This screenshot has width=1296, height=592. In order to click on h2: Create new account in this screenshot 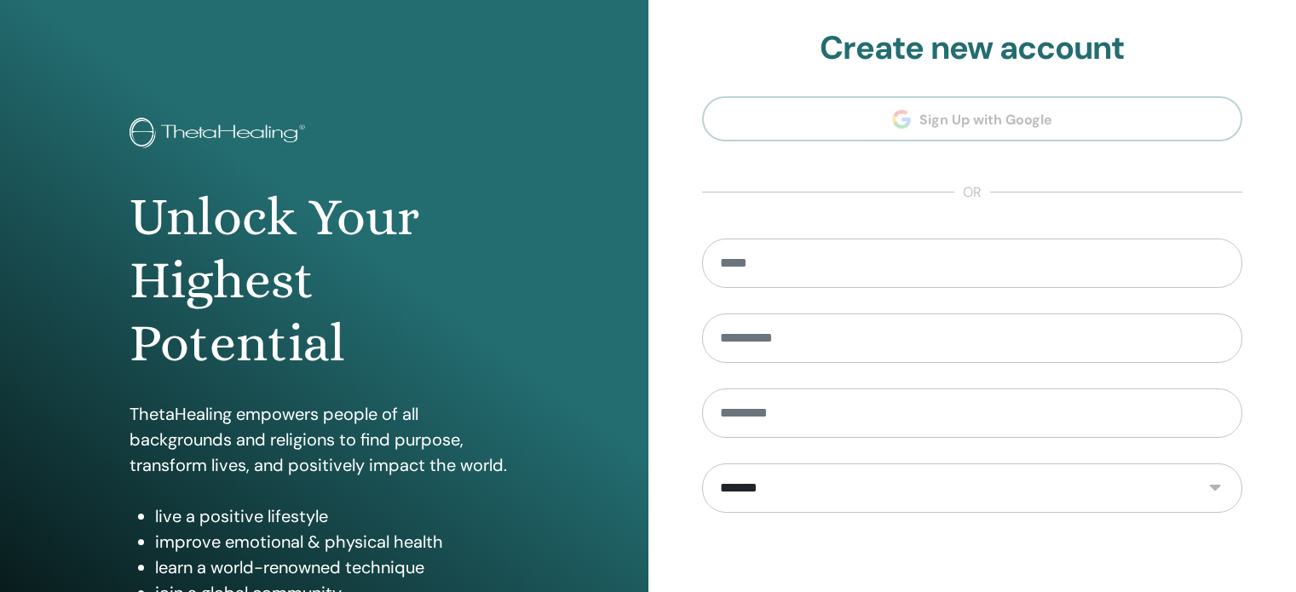, I will do `click(972, 49)`.